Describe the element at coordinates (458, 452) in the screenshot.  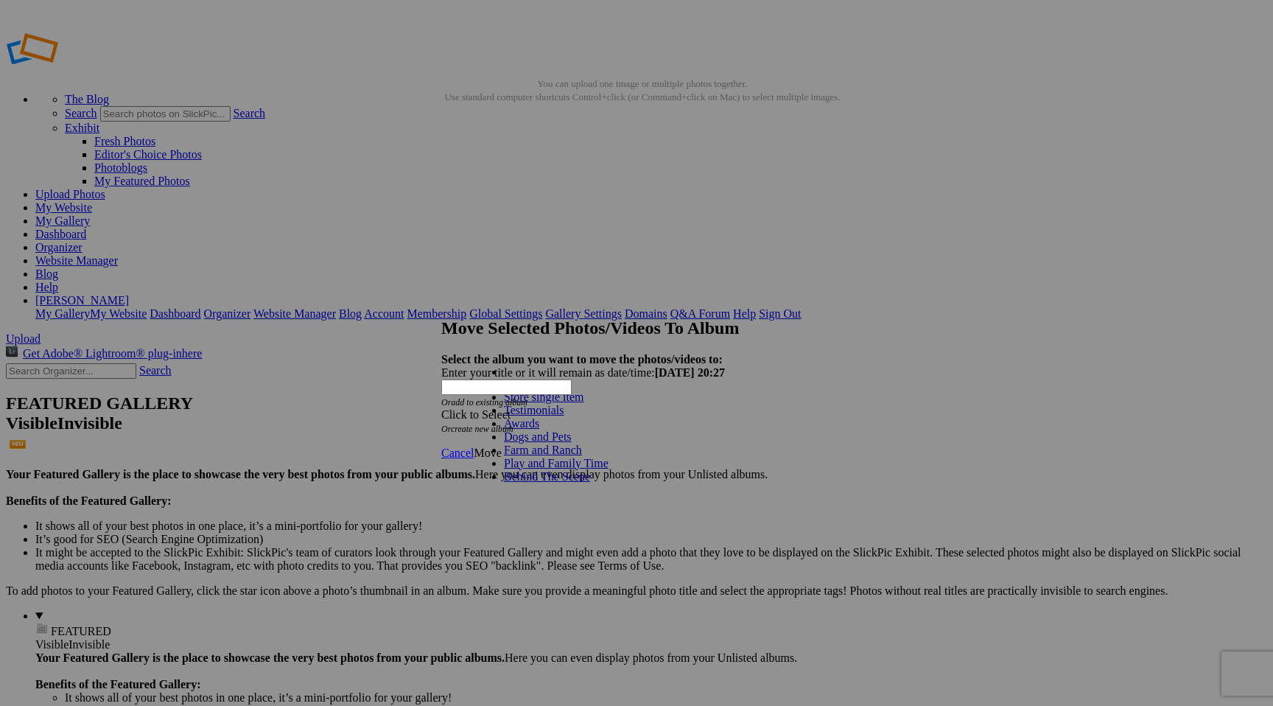
I see `a: Cancel` at that location.